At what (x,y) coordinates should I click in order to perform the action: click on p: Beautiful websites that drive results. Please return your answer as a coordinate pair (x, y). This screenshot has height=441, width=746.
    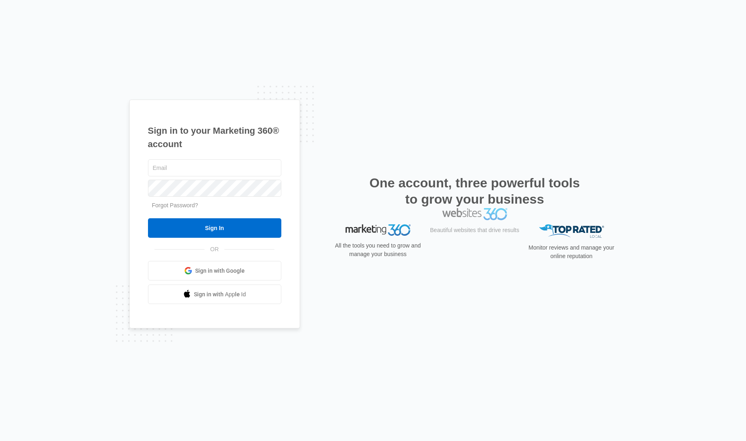
    Looking at the image, I should click on (475, 246).